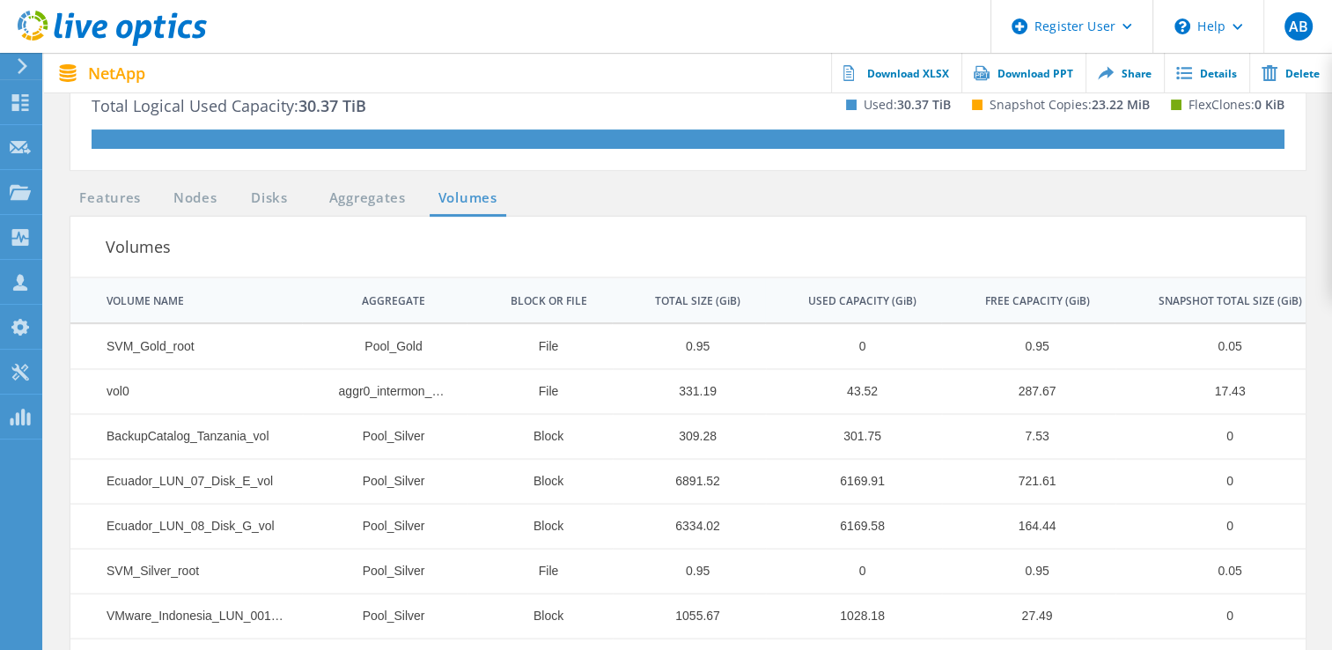  I want to click on td: Column VOLUME NAME, Value vol0, so click(186, 391).